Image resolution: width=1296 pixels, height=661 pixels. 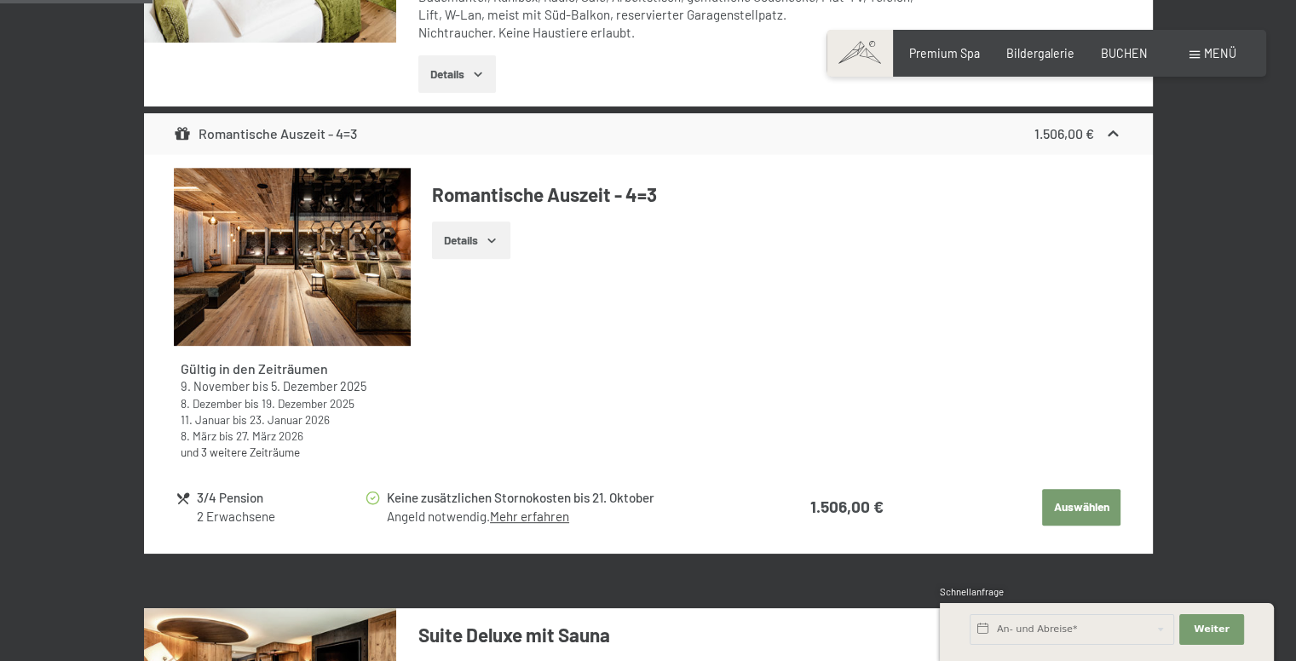 What do you see at coordinates (564, 516) in the screenshot?
I see `div: Angeld notwendig.` at bounding box center [564, 516].